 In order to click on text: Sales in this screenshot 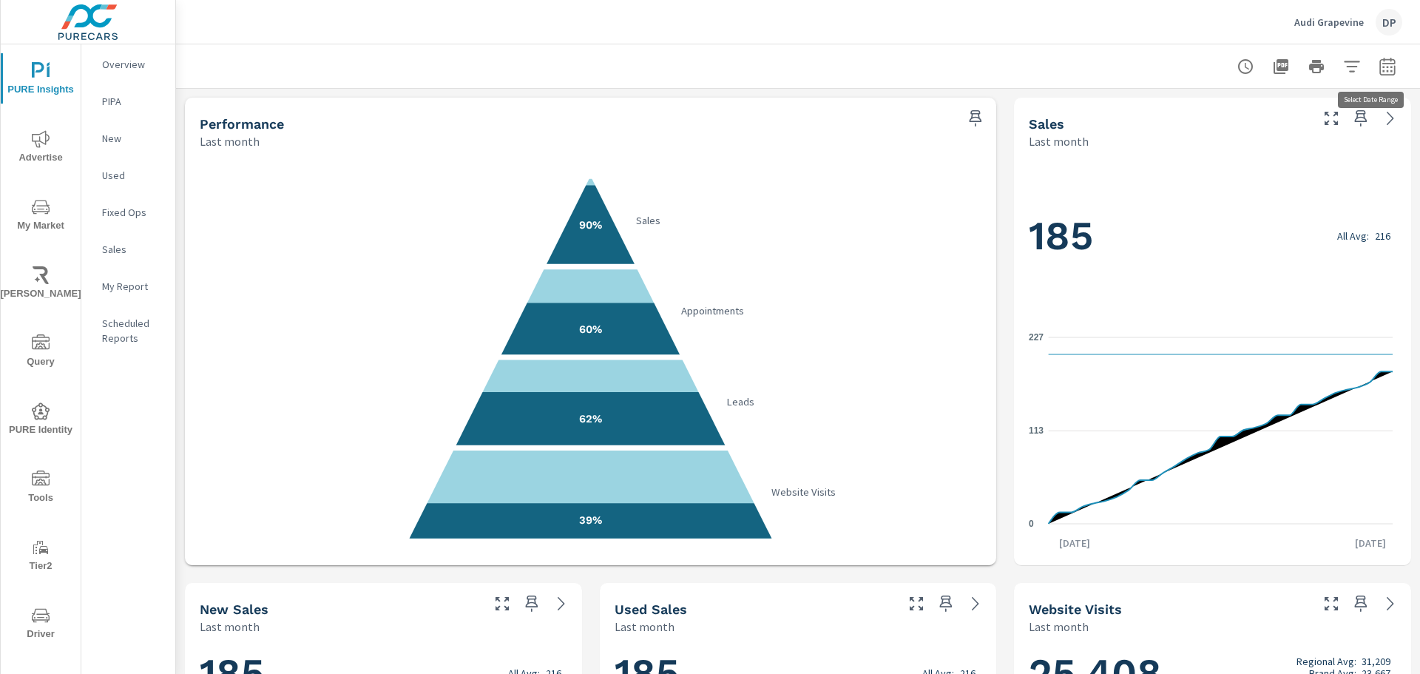, I will do `click(648, 220)`.